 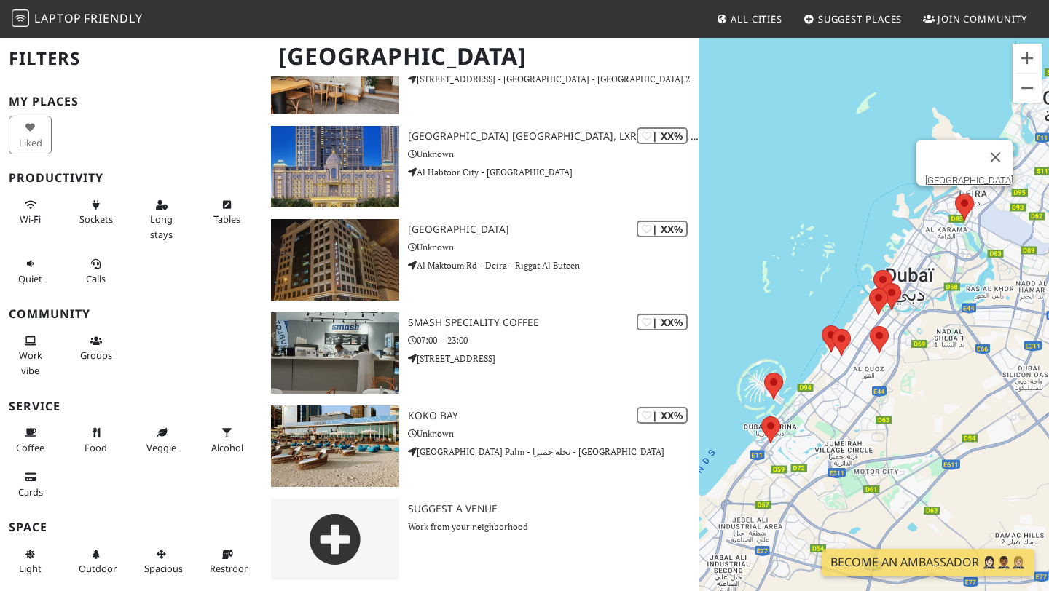 I want to click on p: Al Maktoum Rd - Deira - Riggat Al Buteen, so click(x=554, y=265).